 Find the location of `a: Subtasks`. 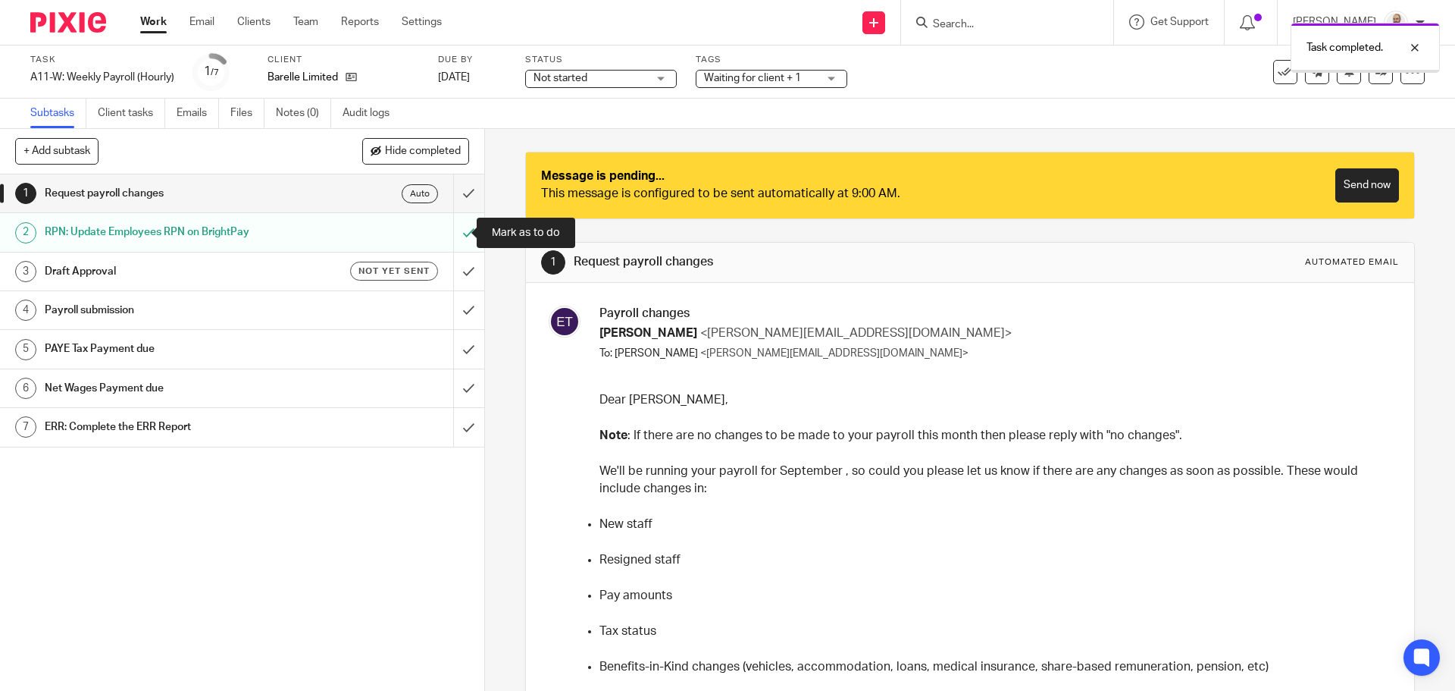

a: Subtasks is located at coordinates (58, 113).